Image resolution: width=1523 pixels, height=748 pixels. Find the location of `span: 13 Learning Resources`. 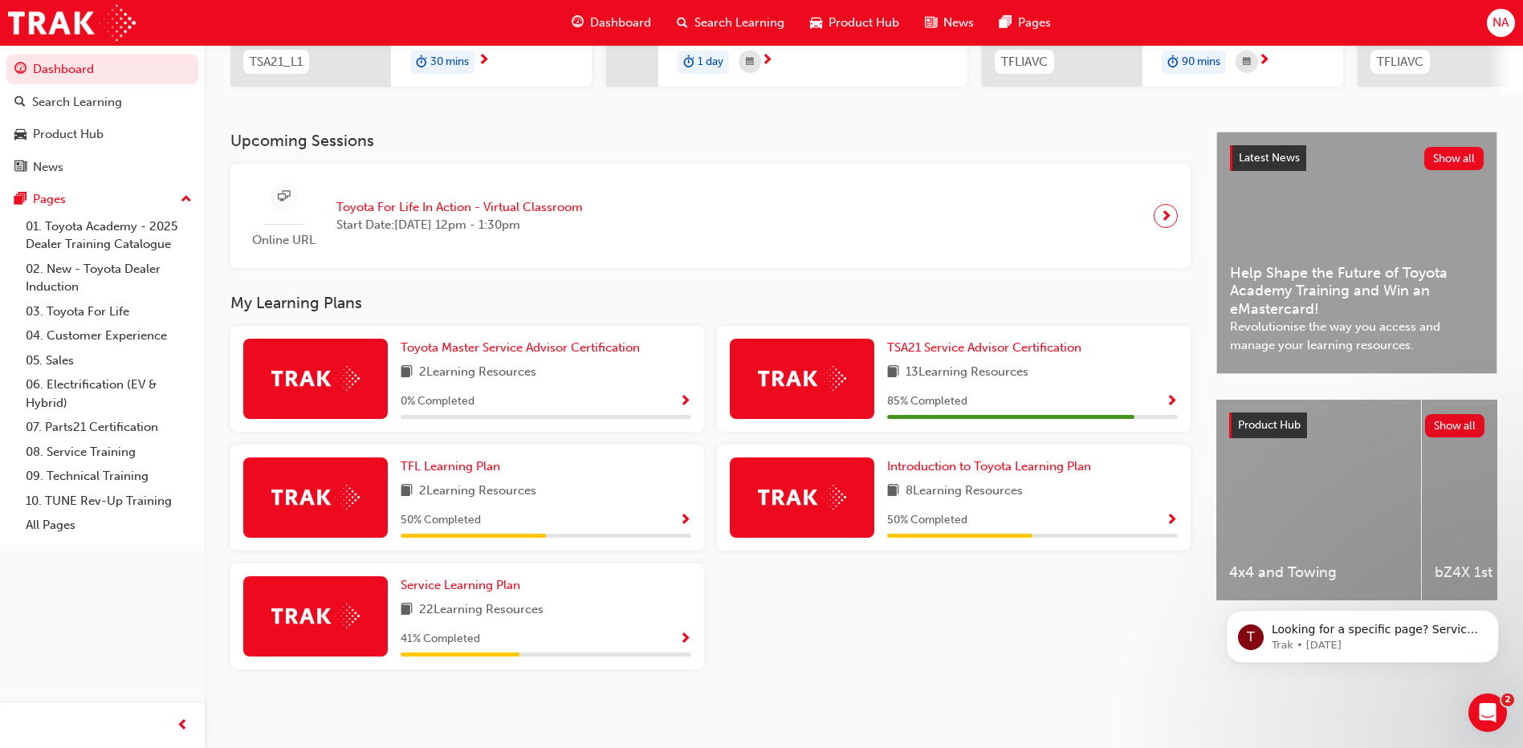

span: 13 Learning Resources is located at coordinates (966, 372).